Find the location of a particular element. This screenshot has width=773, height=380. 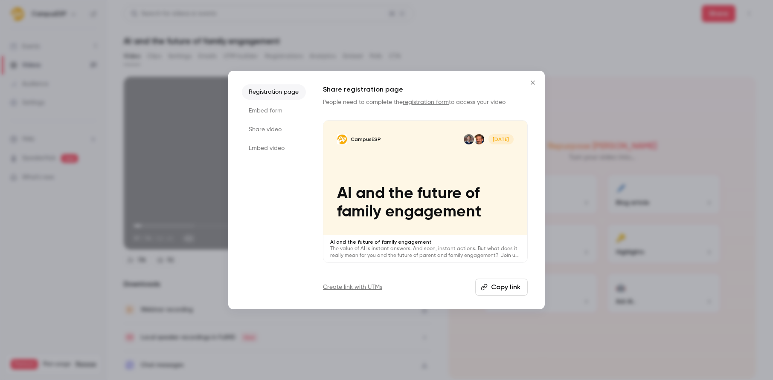

li: Registration page is located at coordinates (274, 92).